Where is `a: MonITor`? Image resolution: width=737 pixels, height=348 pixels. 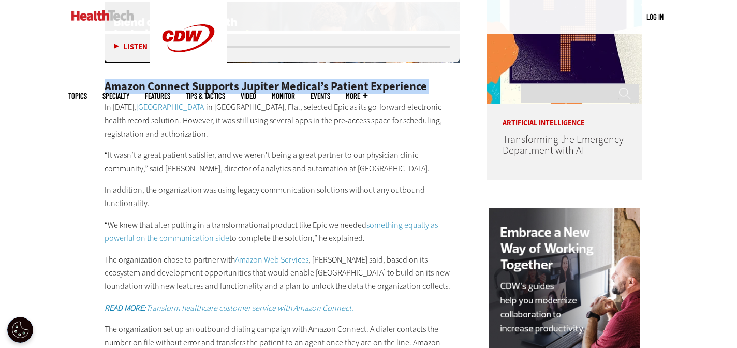 a: MonITor is located at coordinates (283, 96).